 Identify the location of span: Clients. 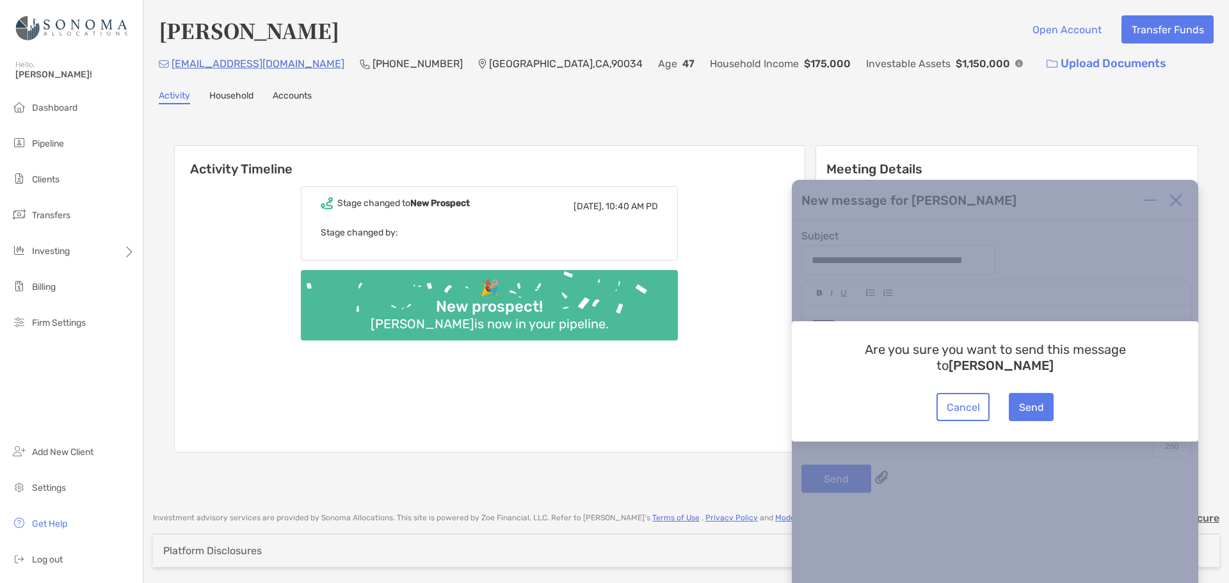
(45, 179).